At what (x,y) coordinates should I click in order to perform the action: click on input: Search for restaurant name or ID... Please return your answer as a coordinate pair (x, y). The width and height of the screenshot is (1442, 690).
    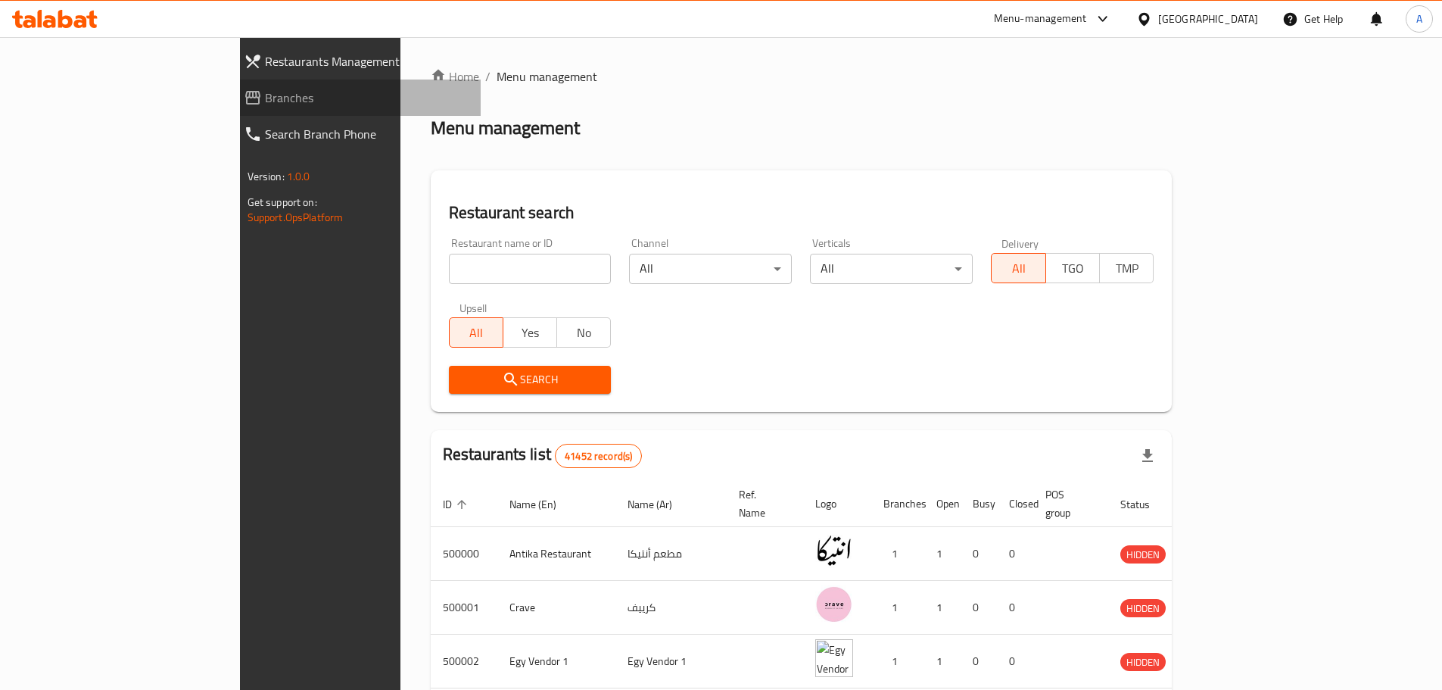
    Looking at the image, I should click on (530, 269).